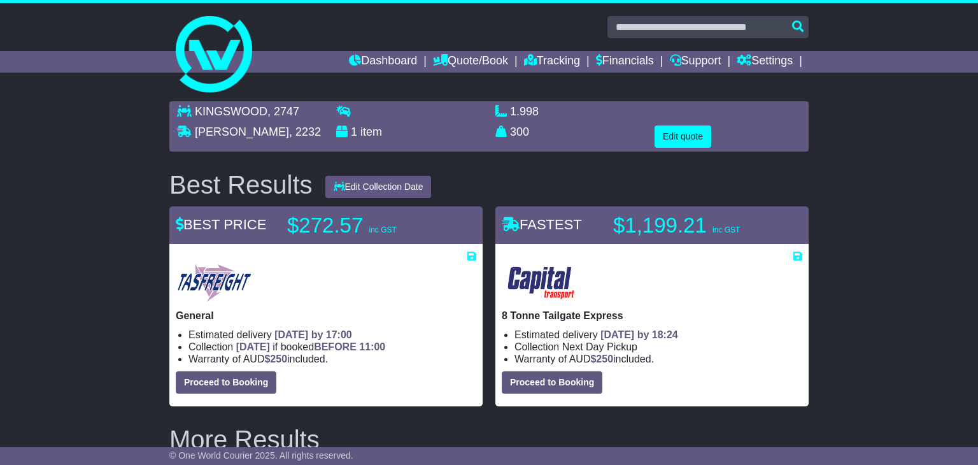 This screenshot has width=978, height=465. What do you see at coordinates (695, 62) in the screenshot?
I see `a: Support` at bounding box center [695, 62].